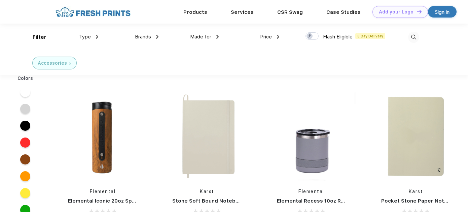  I want to click on span: Made for, so click(201, 37).